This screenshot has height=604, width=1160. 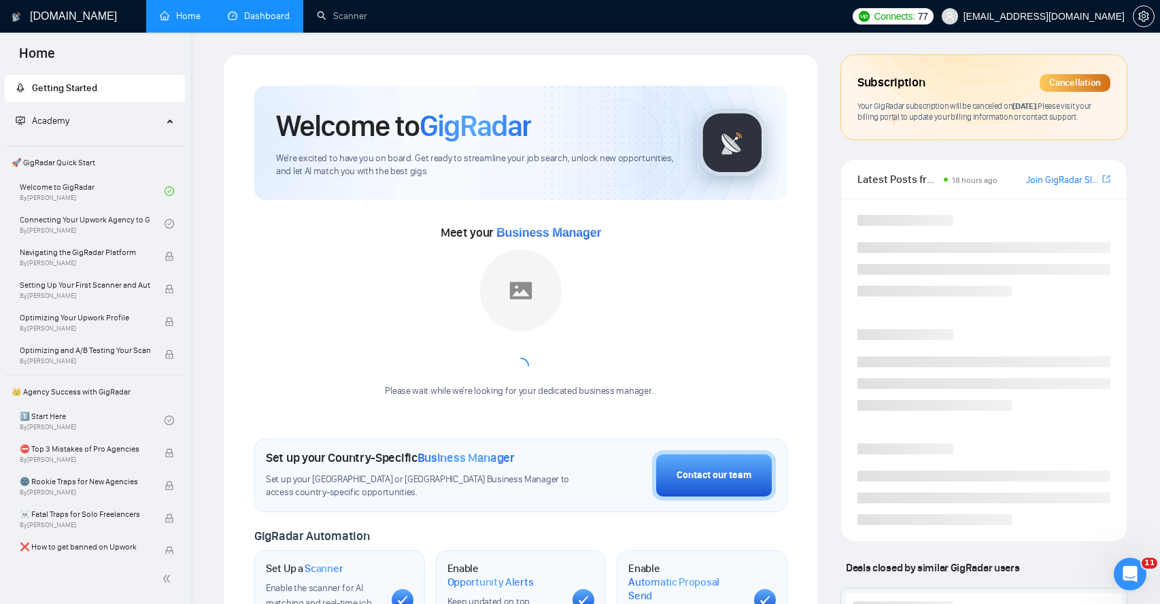 I want to click on h1: Welcome to, so click(x=403, y=126).